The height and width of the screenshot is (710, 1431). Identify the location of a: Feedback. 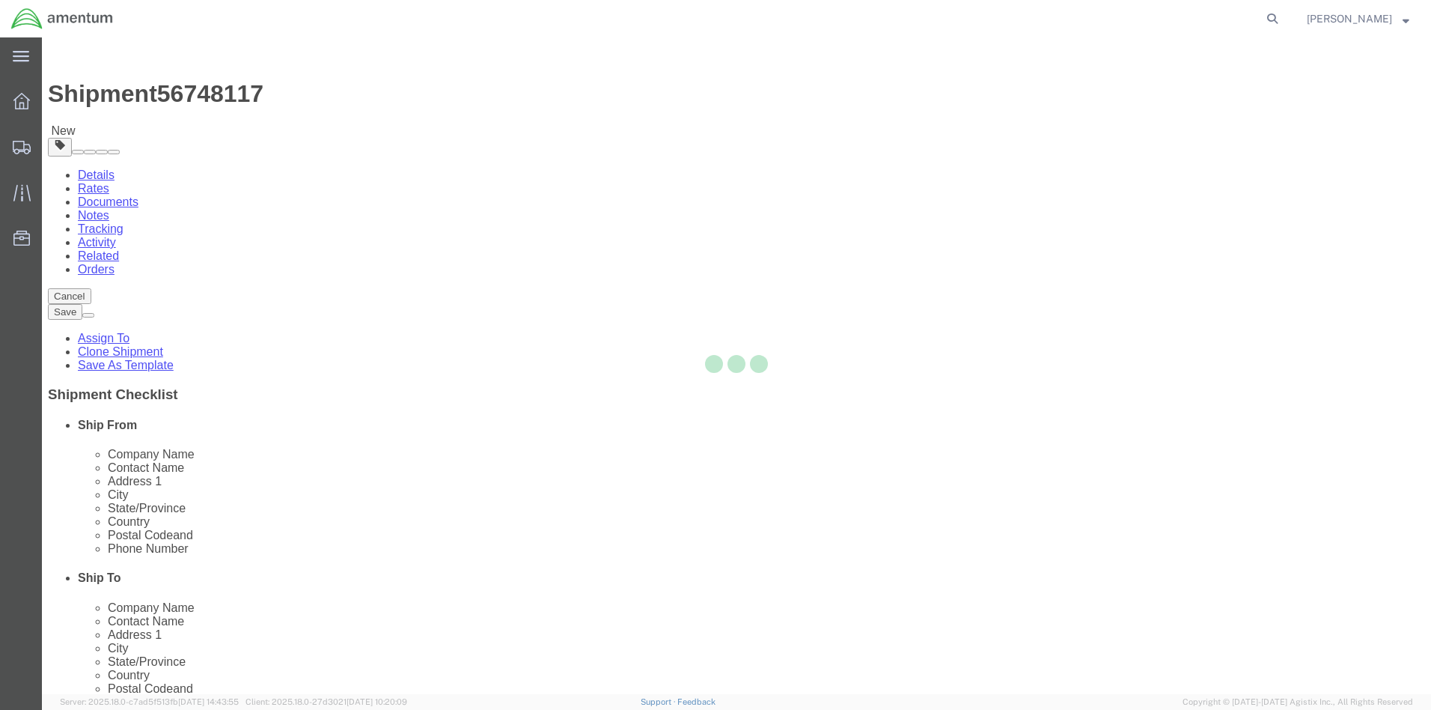
(696, 701).